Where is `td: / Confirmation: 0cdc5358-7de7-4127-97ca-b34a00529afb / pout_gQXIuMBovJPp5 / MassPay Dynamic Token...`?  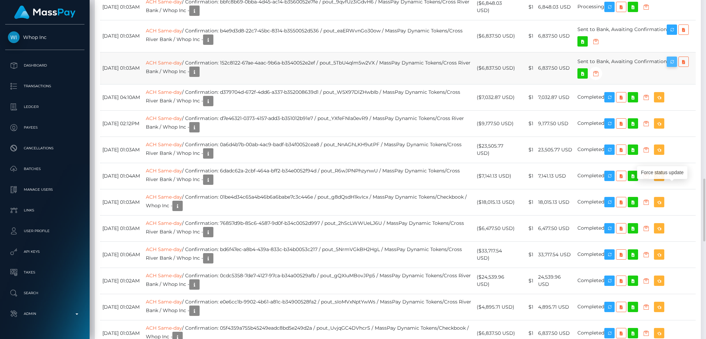 td: / Confirmation: 0cdc5358-7de7-4127-97ca-b34a00529afb / pout_gQXIuMBovJPp5 / MassPay Dynamic Token... is located at coordinates (309, 281).